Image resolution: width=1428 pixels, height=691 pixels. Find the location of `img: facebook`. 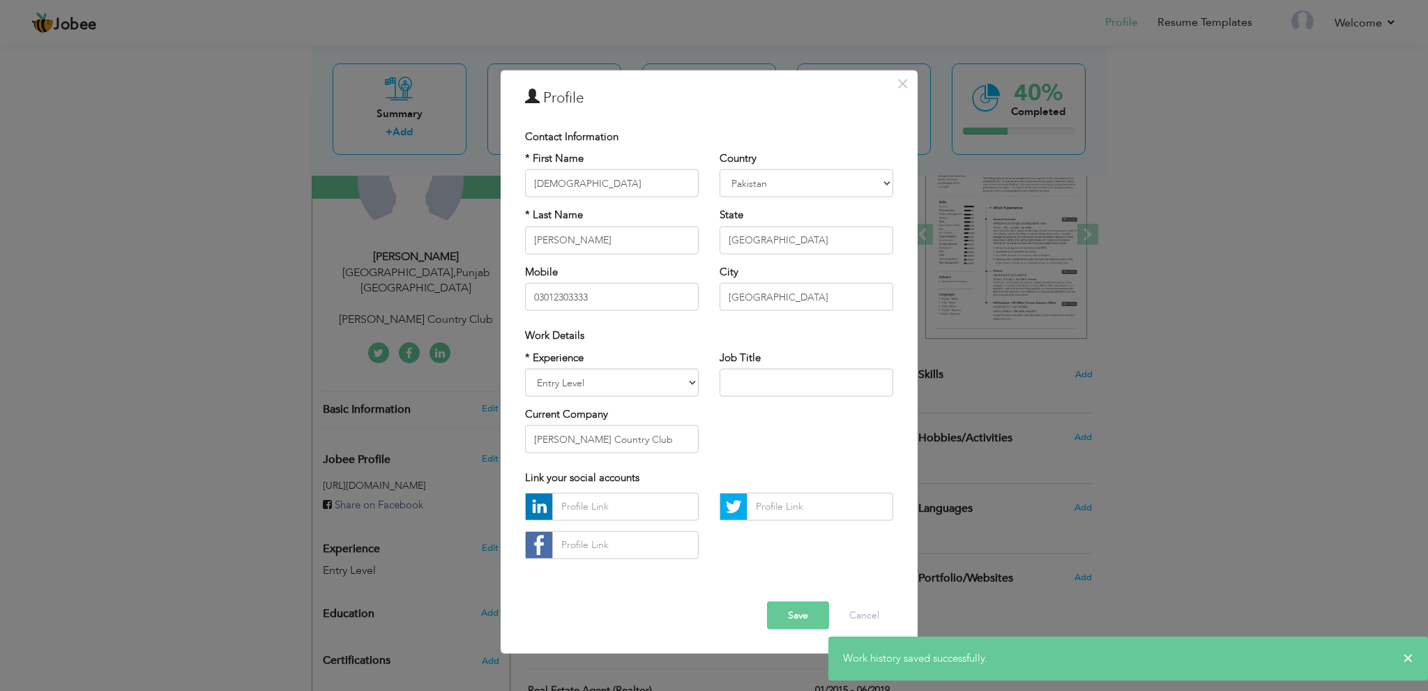

img: facebook is located at coordinates (539, 544).